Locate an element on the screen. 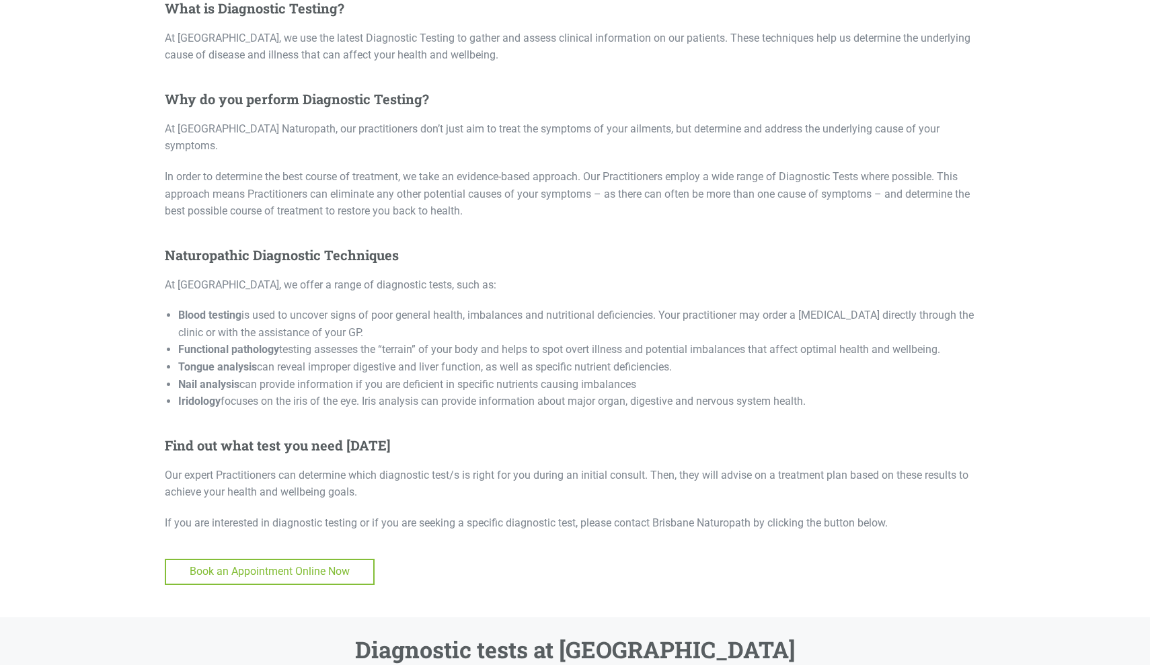  li: can provide information if you are deficient in specific nutrients causing imbalances is located at coordinates (582, 385).